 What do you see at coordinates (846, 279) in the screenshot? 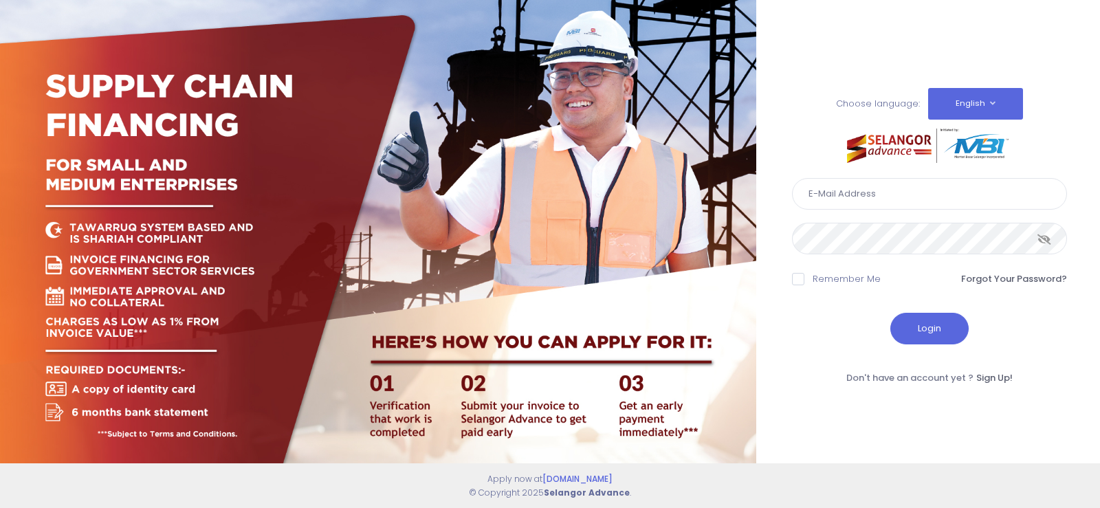
I see `label: Remember Me` at bounding box center [846, 279].